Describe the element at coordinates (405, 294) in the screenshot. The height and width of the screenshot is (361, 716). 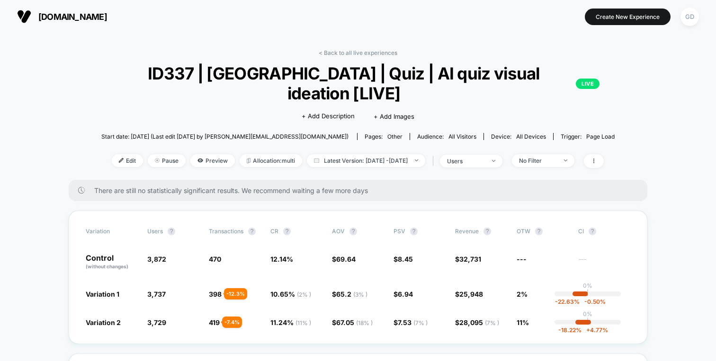
I see `span: 6.94` at that location.